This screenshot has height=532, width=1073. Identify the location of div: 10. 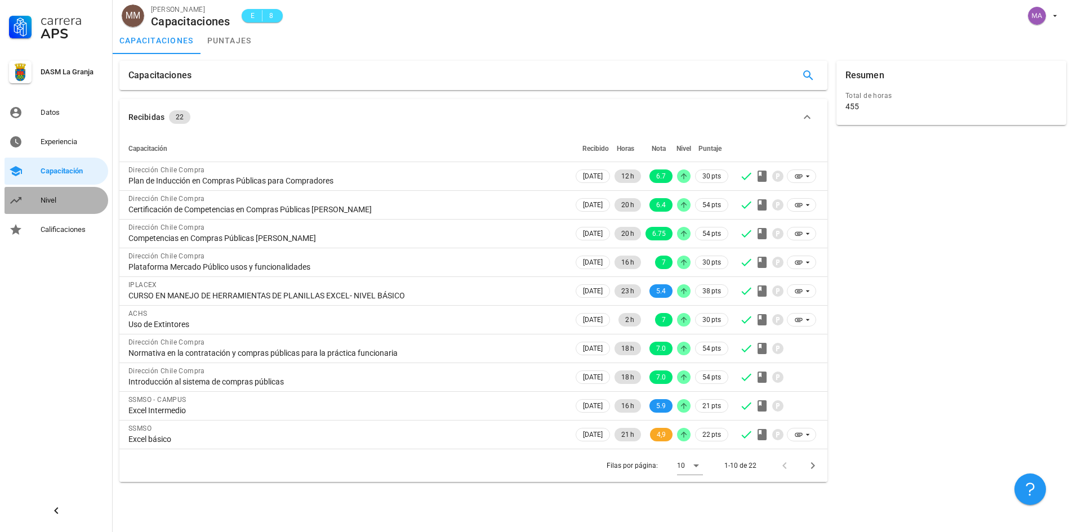
(681, 466).